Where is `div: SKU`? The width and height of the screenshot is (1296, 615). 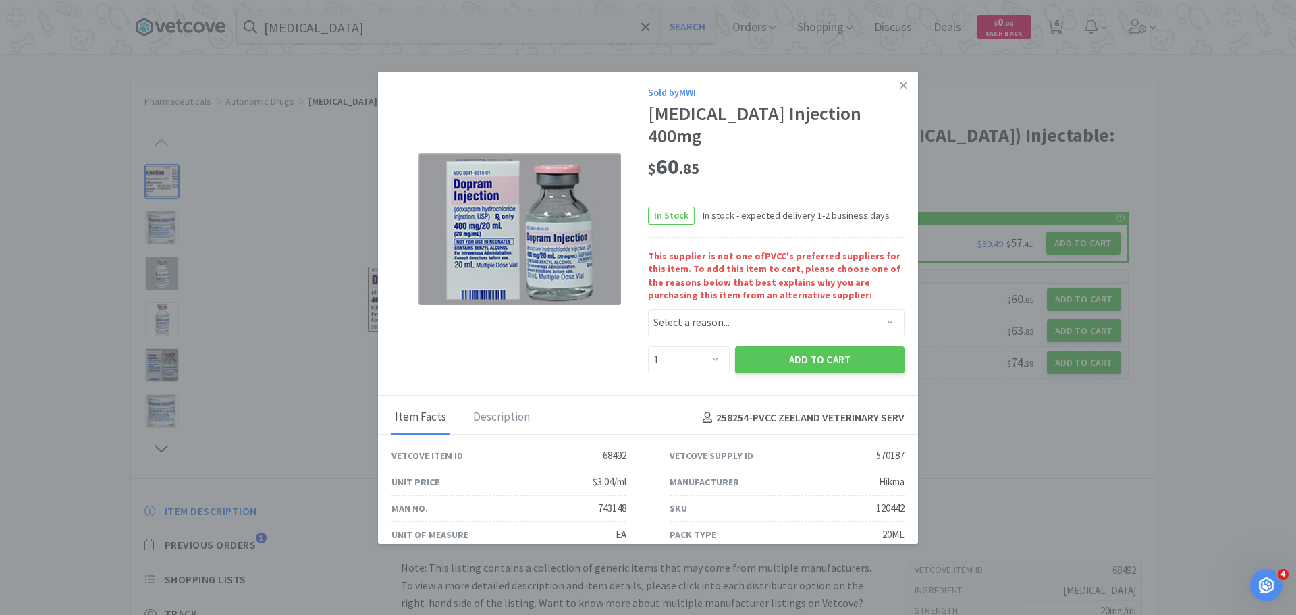 div: SKU is located at coordinates (678, 508).